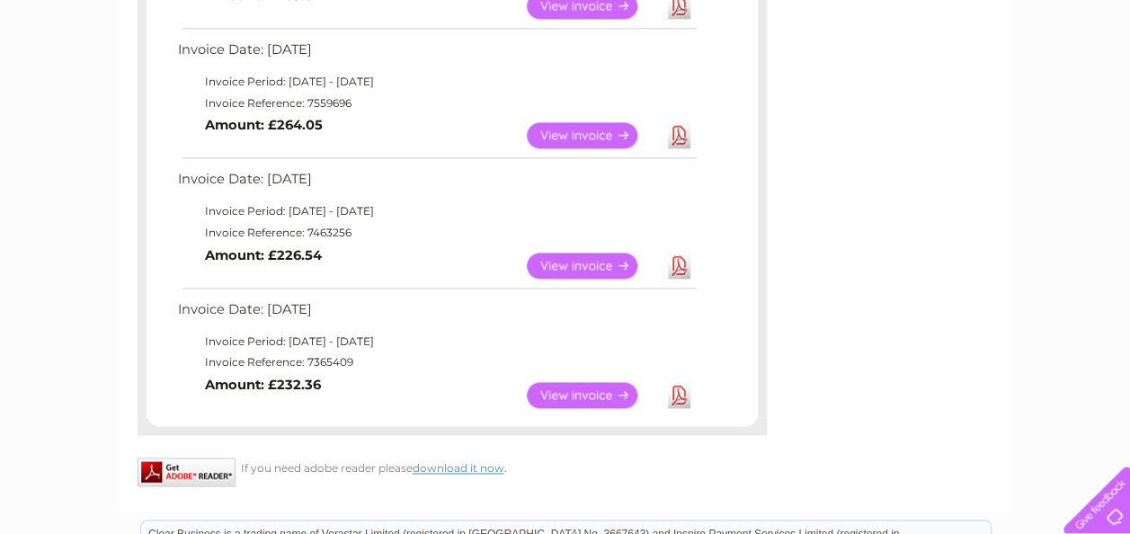 This screenshot has height=534, width=1130. I want to click on td: Invoice Reference: 7559696, so click(436, 103).